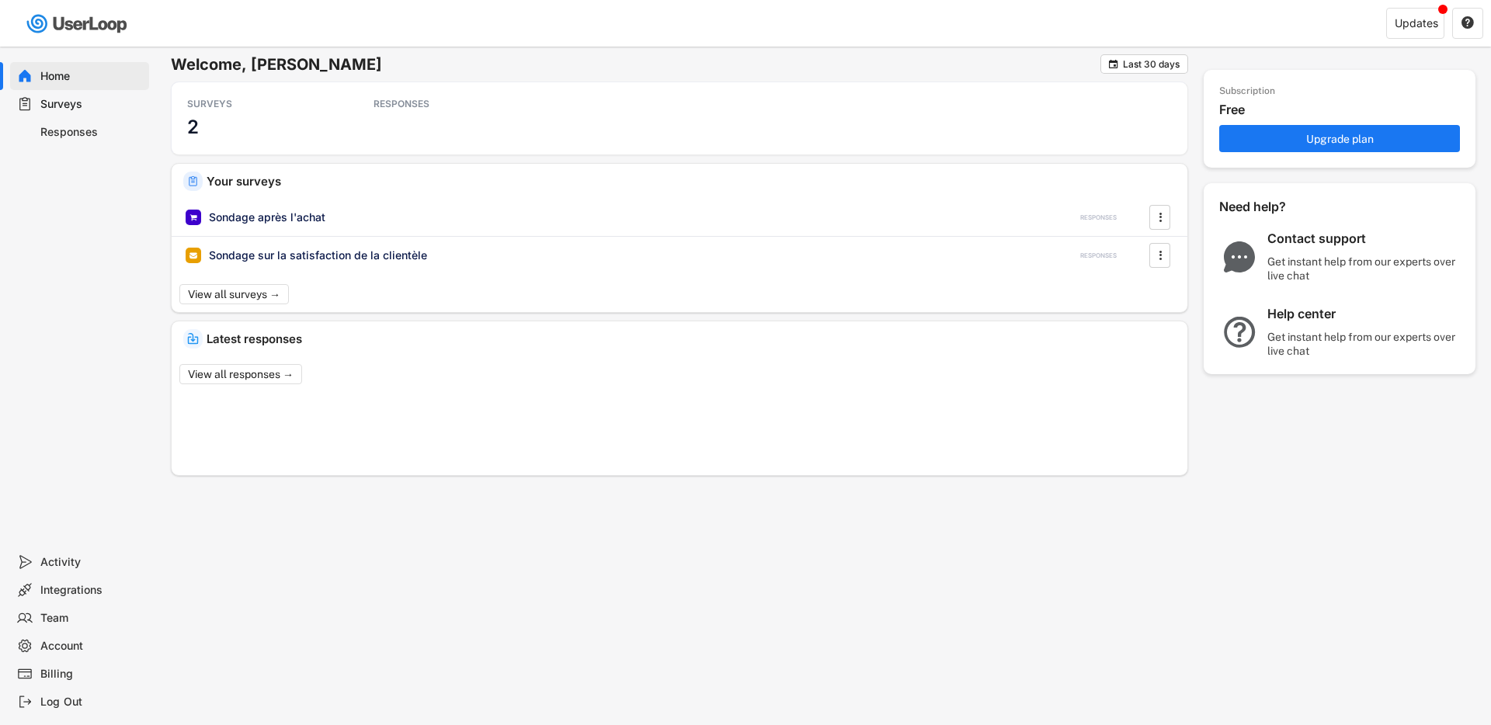  Describe the element at coordinates (193, 127) in the screenshot. I see `h3: 2` at that location.